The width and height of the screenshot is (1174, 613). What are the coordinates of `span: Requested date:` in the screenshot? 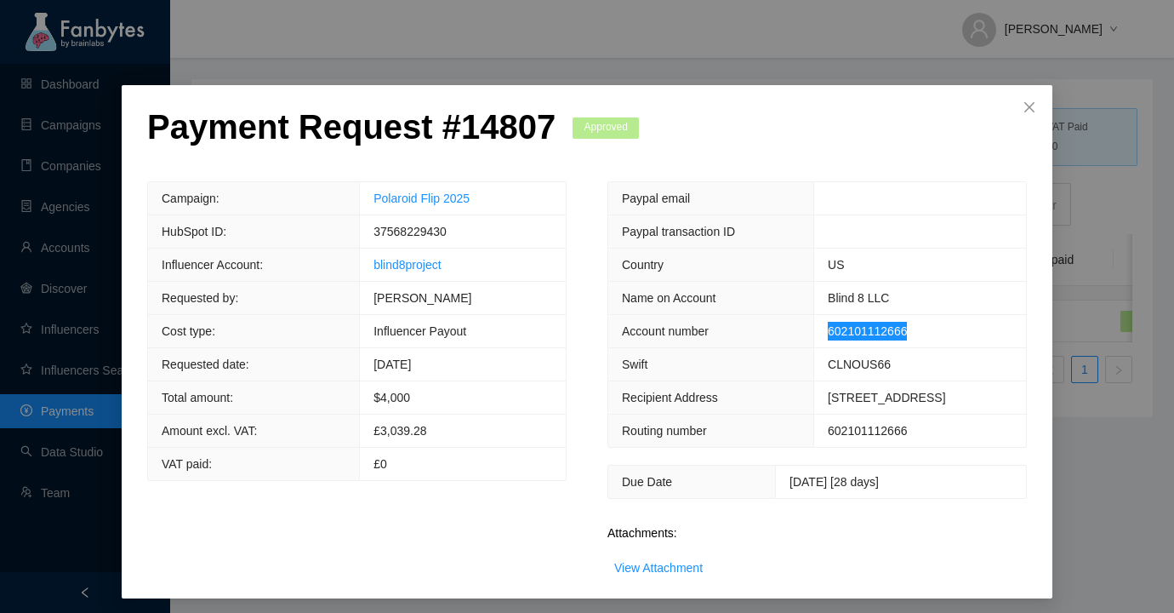 It's located at (205, 364).